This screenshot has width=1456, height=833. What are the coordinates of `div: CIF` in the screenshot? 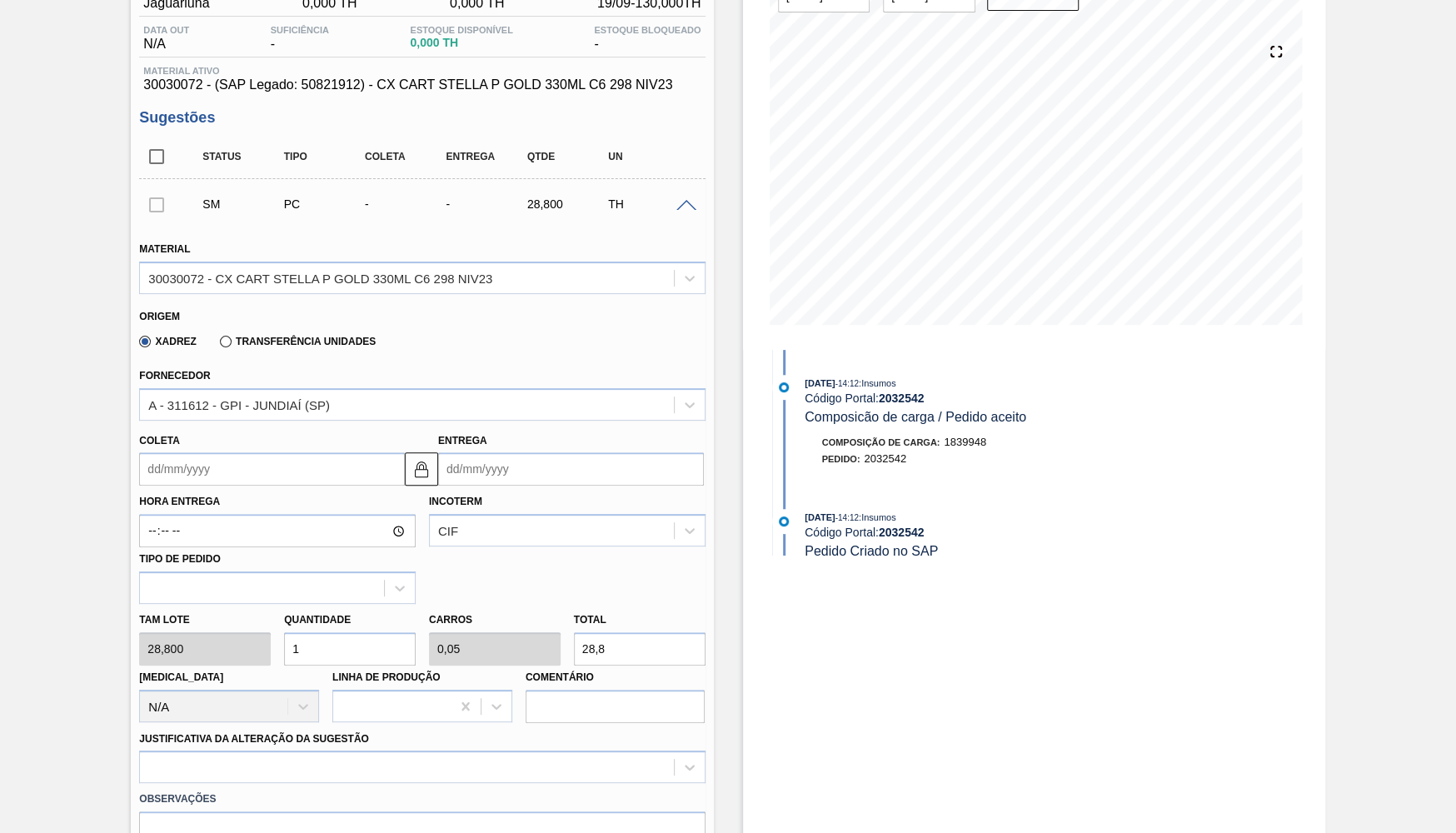 It's located at (449, 531).